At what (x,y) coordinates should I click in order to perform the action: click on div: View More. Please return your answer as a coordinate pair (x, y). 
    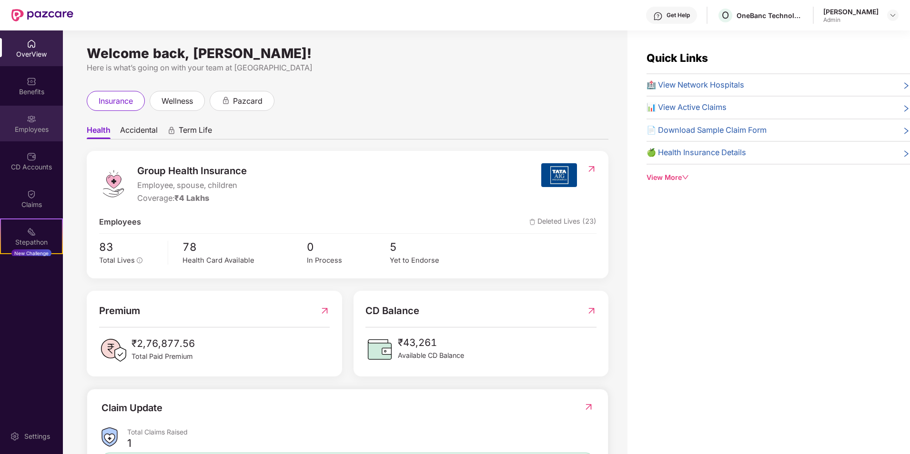
    Looking at the image, I should click on (778, 178).